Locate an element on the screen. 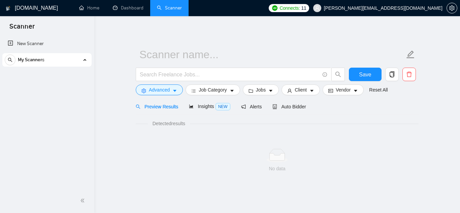 This screenshot has width=460, height=213. span: Jobs is located at coordinates (261, 90).